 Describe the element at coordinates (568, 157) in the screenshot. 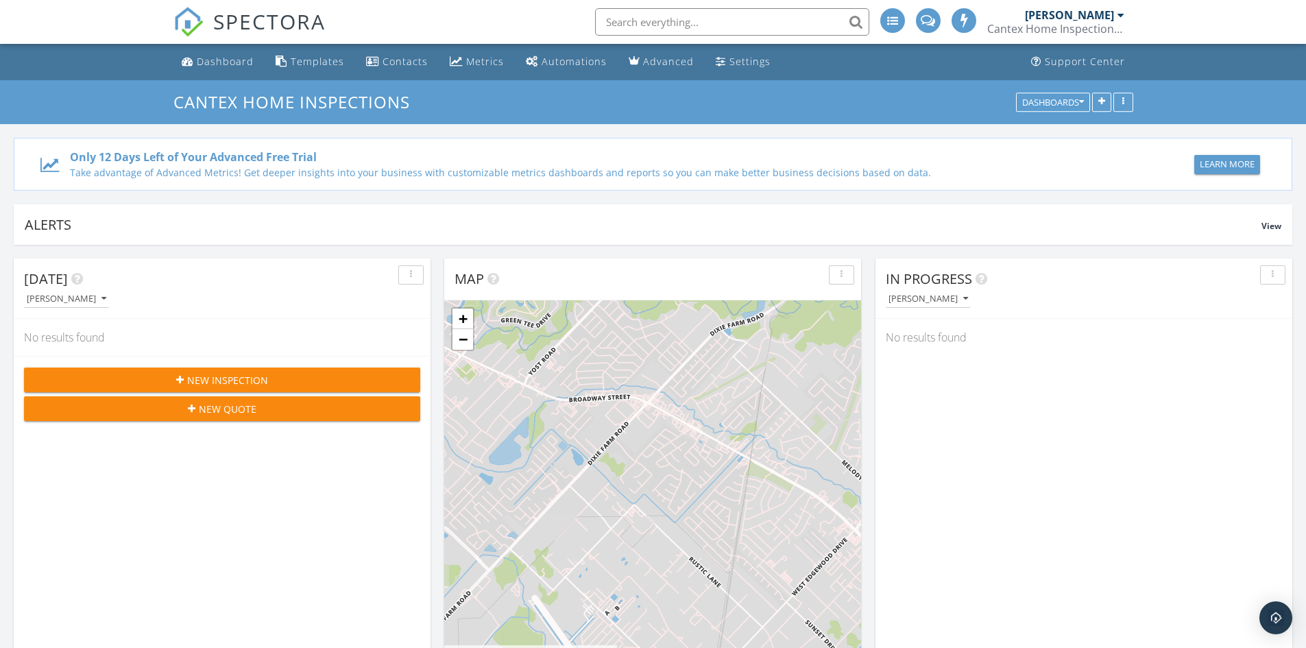

I see `div: Only 12 Days Left of Your Advanced Free Trial` at that location.